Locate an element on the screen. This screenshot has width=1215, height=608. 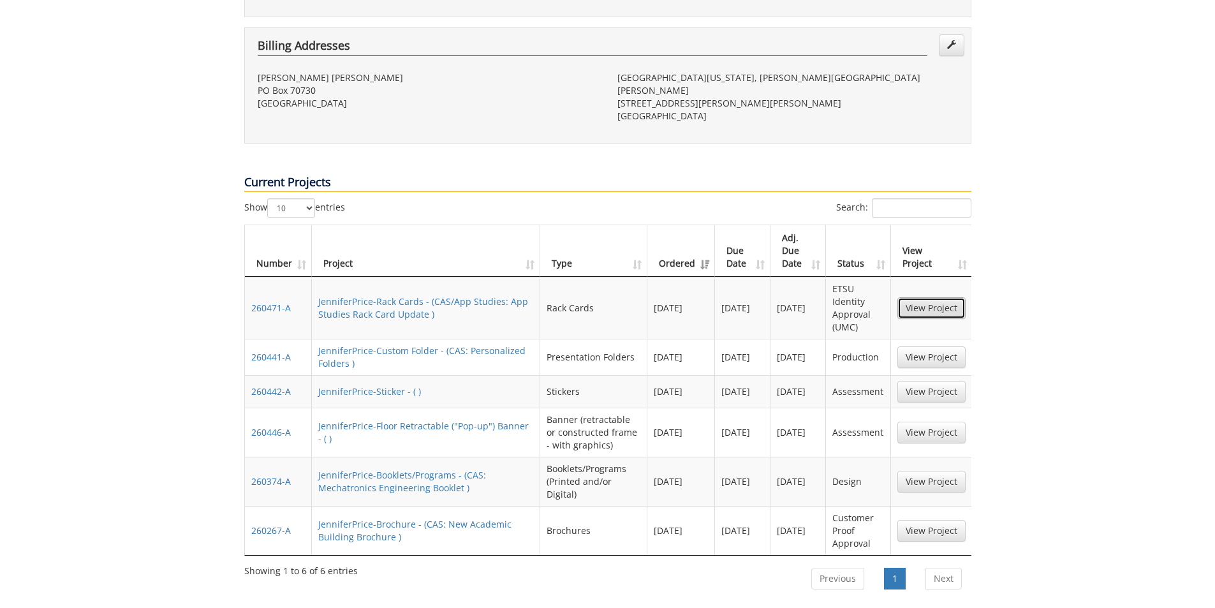
th: Number: activate to sort column ascending is located at coordinates (278, 251).